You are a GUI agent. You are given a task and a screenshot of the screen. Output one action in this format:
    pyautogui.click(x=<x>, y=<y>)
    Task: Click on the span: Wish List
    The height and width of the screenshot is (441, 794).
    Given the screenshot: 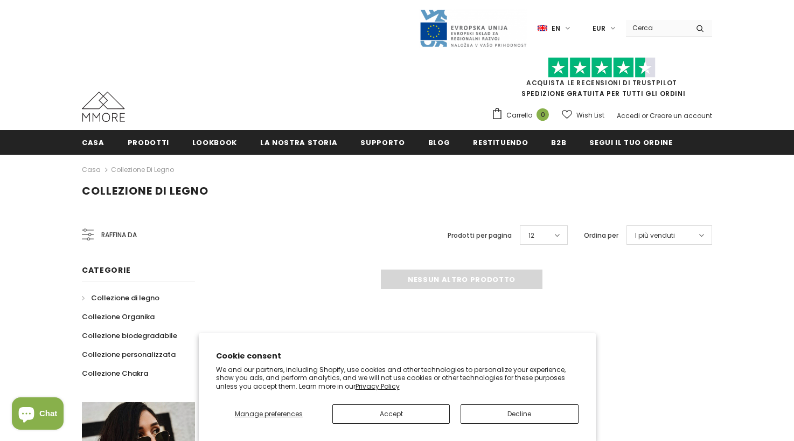 What is the action you would take?
    pyautogui.click(x=590, y=115)
    